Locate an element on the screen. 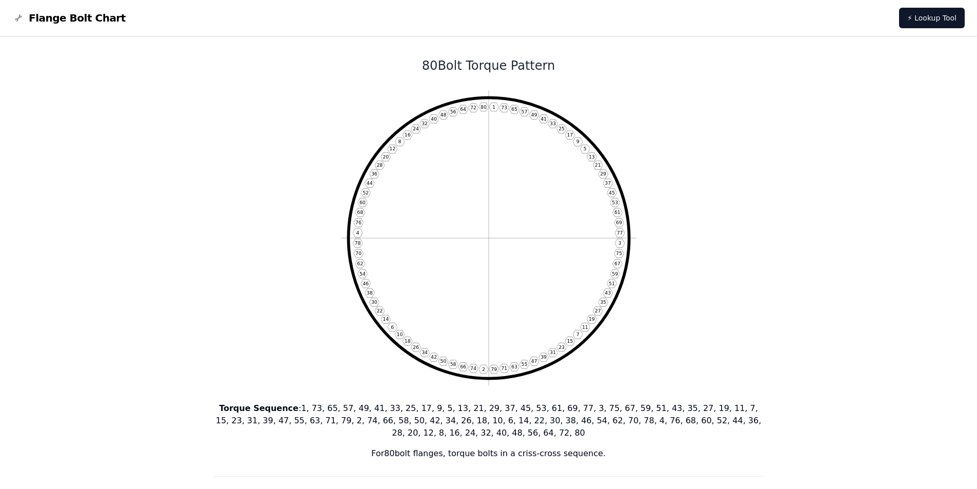 This screenshot has width=977, height=489. text: 76 is located at coordinates (358, 222).